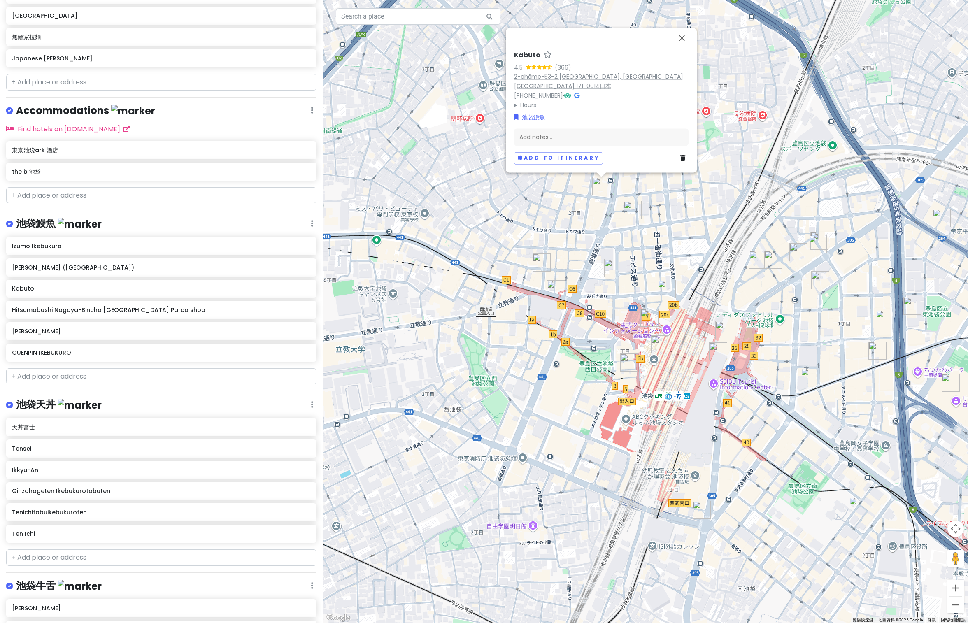 Image resolution: width=968 pixels, height=623 pixels. I want to click on div: BEROBE IKEBUKURO, so click(858, 506).